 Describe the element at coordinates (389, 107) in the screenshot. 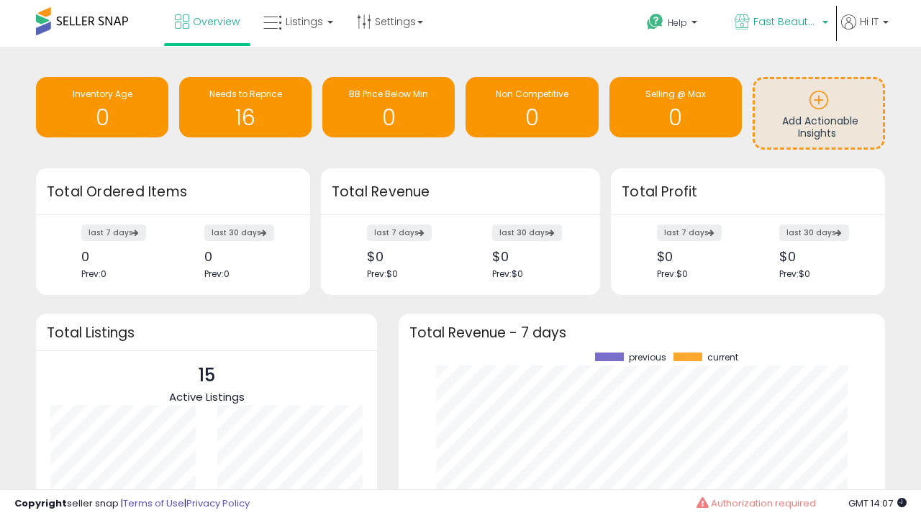

I see `a: BB Price Below Min 0` at that location.